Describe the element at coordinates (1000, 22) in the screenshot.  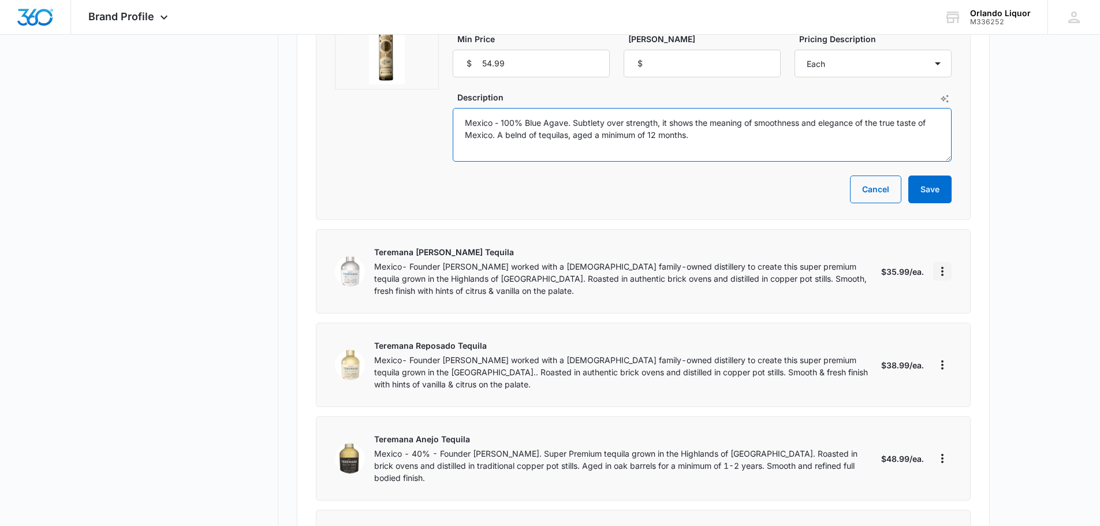
I see `div: account id` at that location.